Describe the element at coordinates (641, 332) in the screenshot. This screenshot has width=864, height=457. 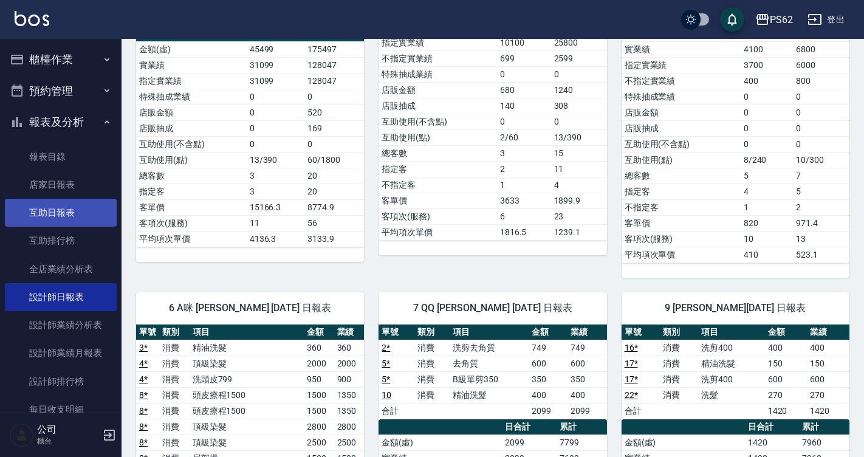
I see `th: 單號` at that location.